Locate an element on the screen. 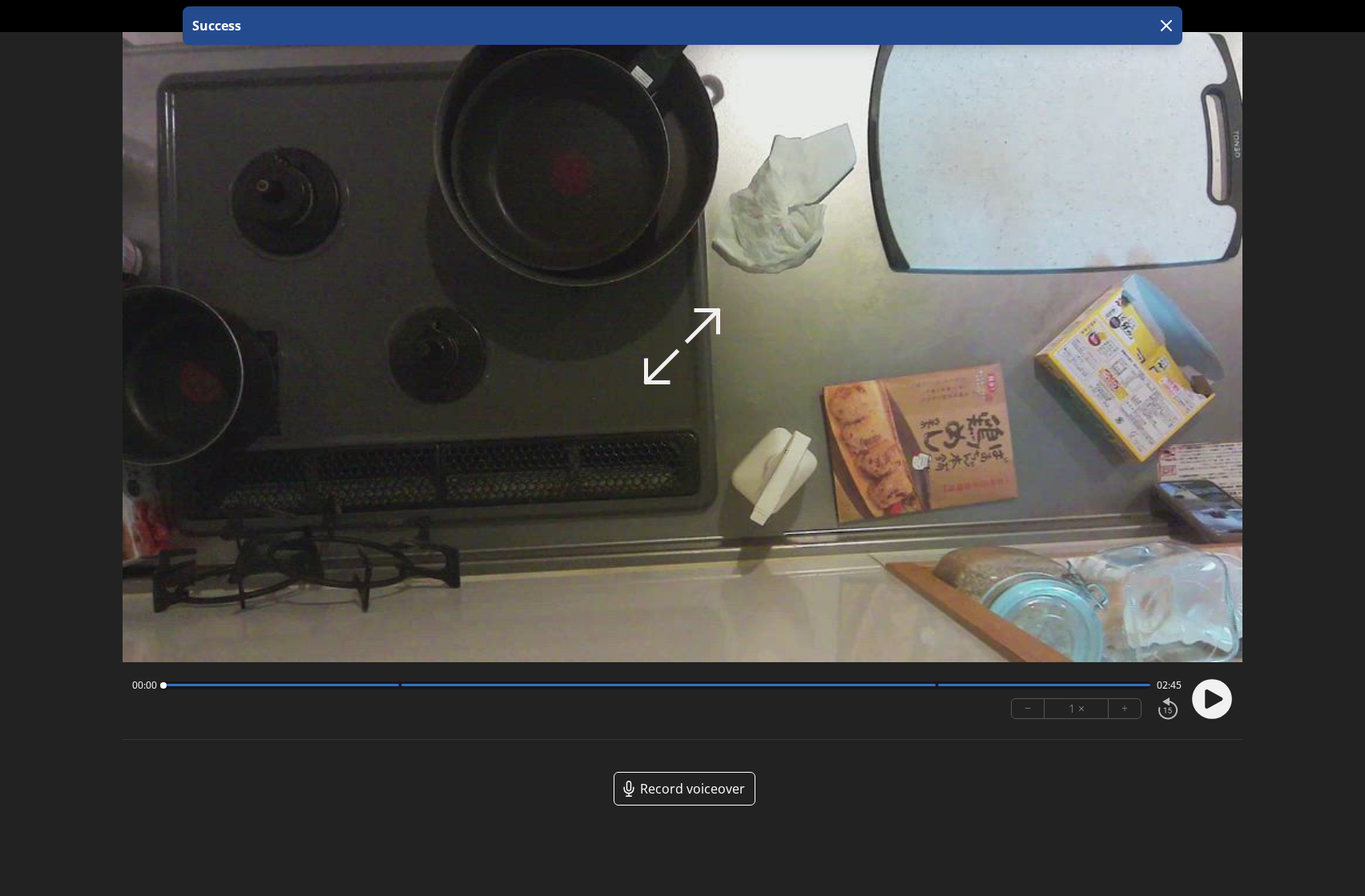  p: Success is located at coordinates (215, 25).